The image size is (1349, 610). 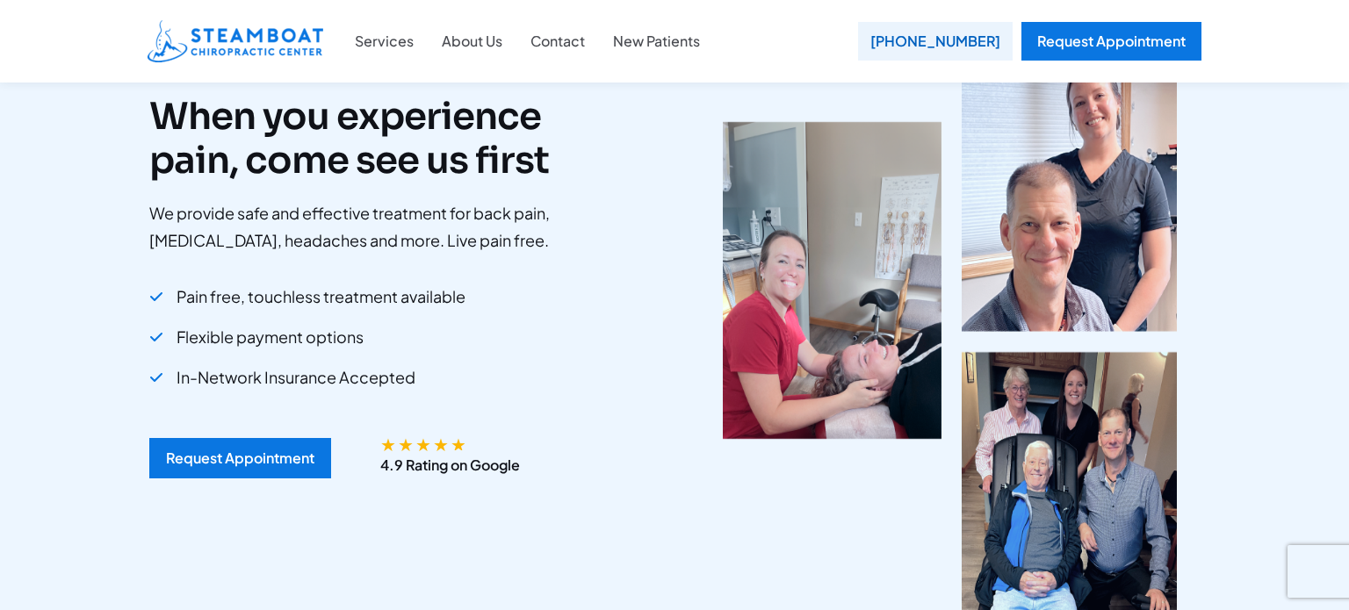 What do you see at coordinates (450, 465) in the screenshot?
I see `p: 4.9 Rating on Google` at bounding box center [450, 465].